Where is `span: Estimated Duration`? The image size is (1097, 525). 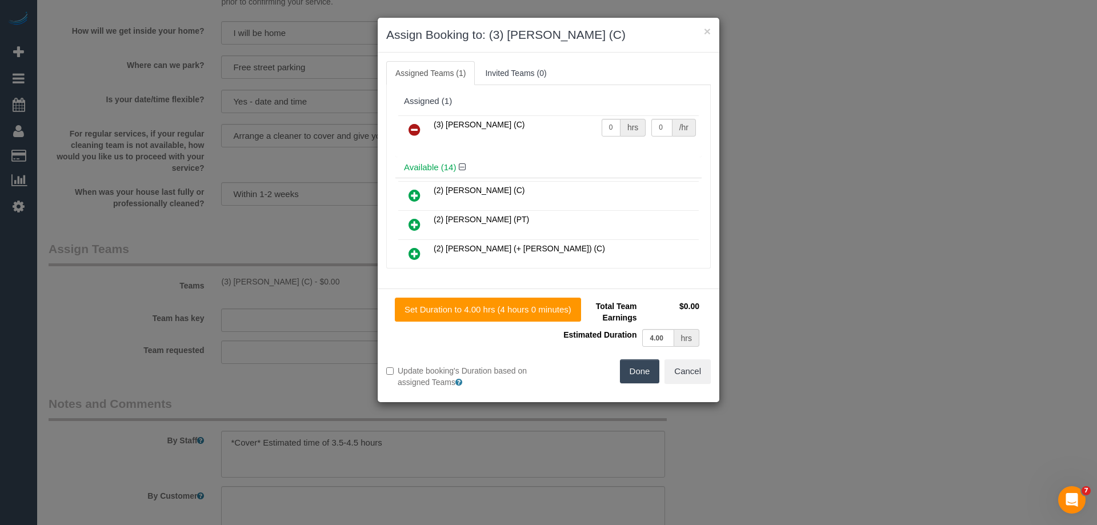
span: Estimated Duration is located at coordinates (600, 335).